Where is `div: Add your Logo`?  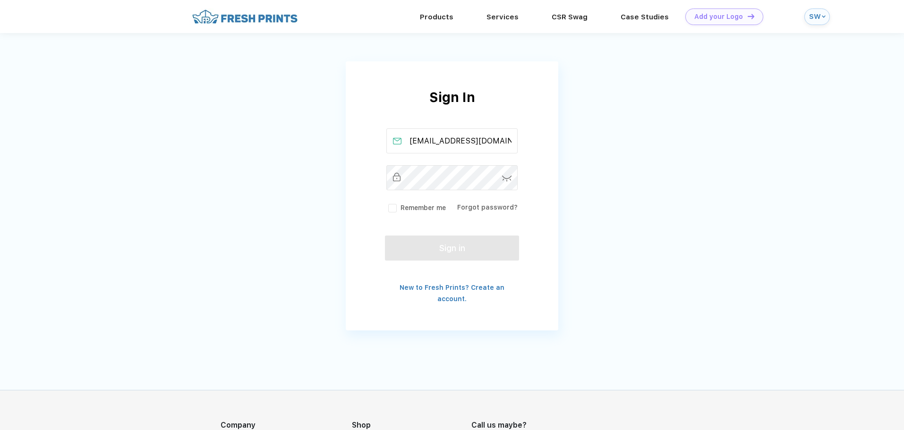 div: Add your Logo is located at coordinates (718, 17).